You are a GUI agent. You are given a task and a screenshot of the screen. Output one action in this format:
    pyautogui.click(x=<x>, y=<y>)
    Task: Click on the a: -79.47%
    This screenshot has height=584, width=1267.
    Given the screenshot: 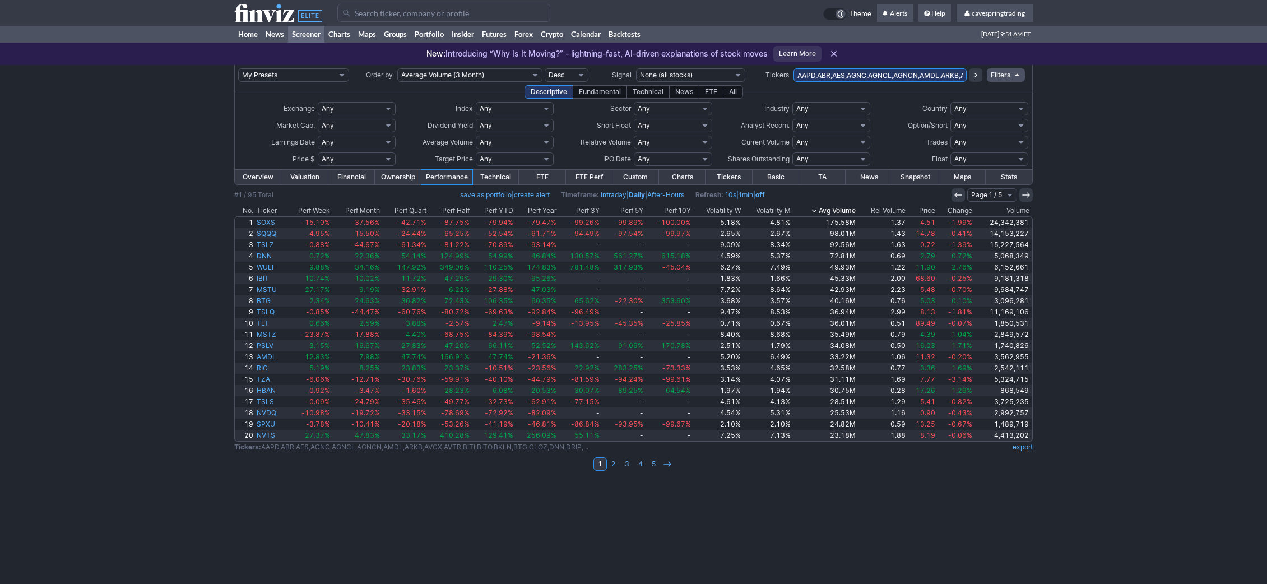 What is the action you would take?
    pyautogui.click(x=536, y=223)
    